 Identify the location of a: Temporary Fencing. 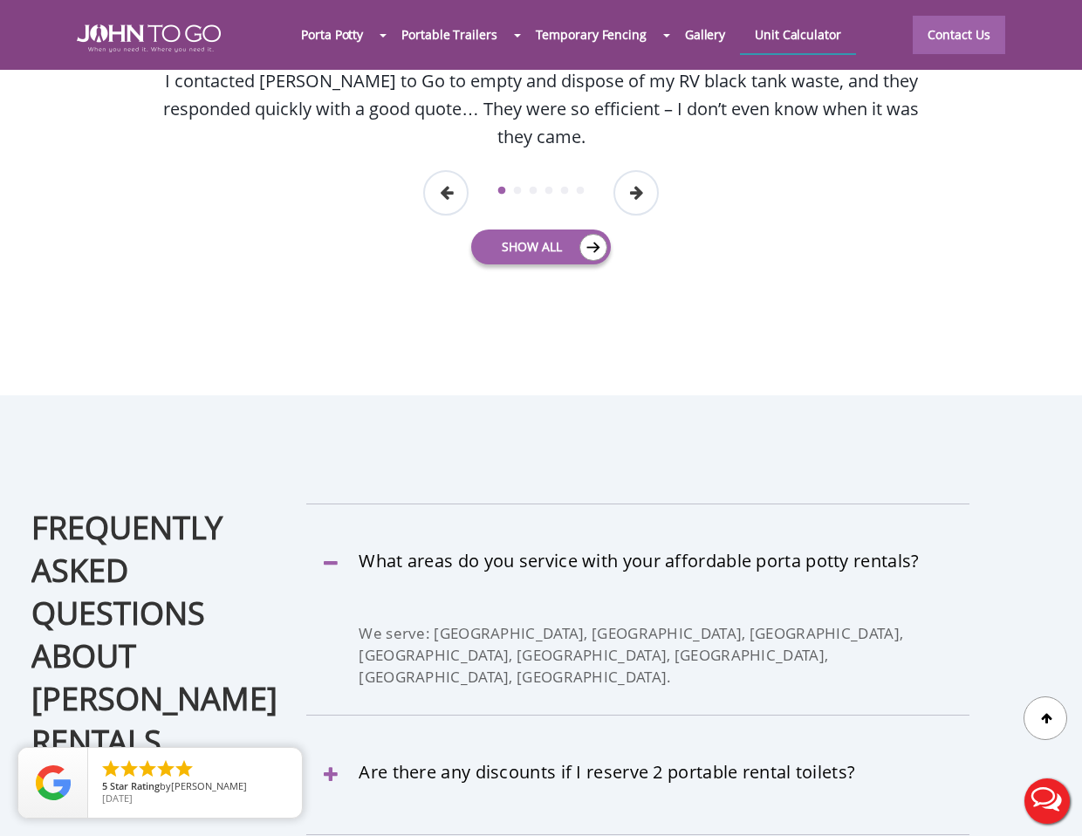
(591, 34).